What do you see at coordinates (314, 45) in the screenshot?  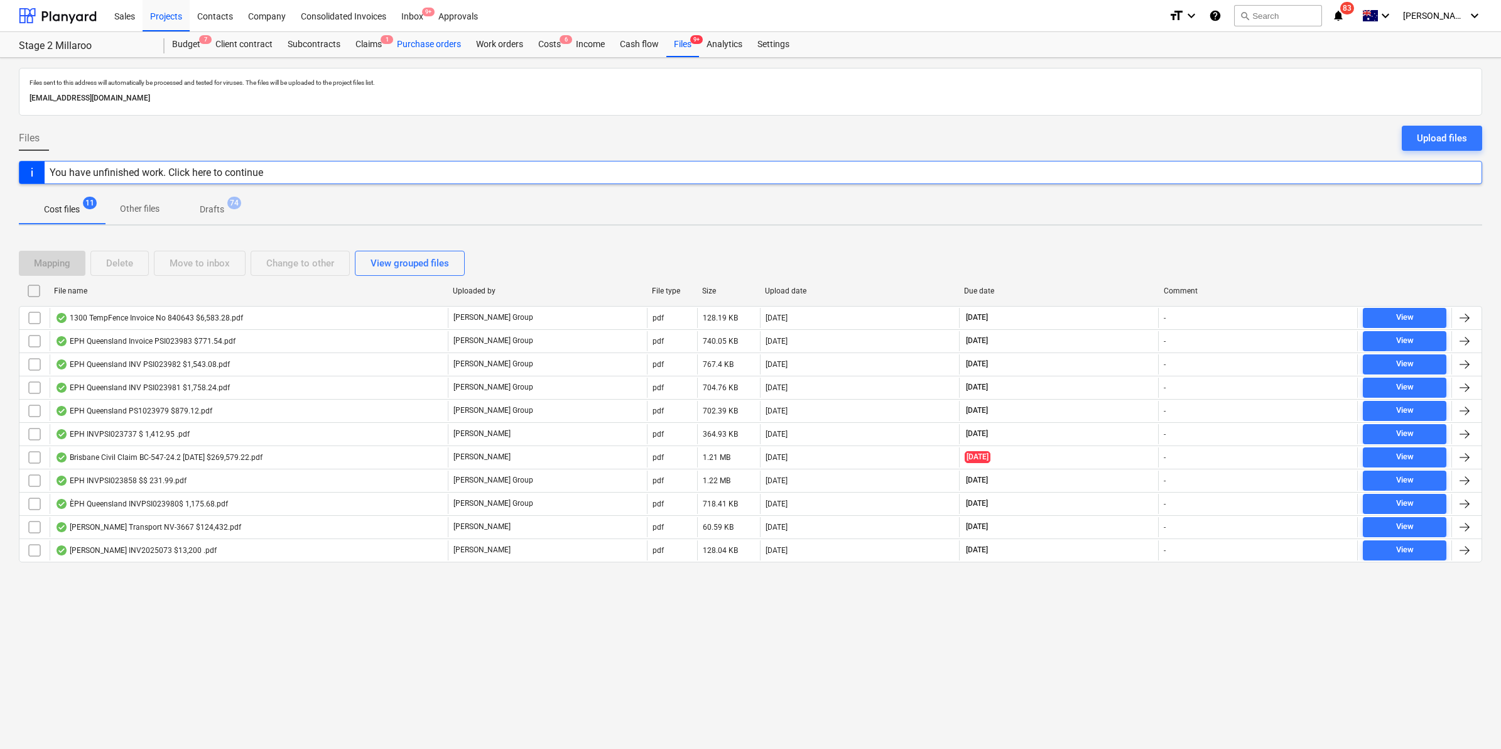 I see `div: Subcontracts` at bounding box center [314, 45].